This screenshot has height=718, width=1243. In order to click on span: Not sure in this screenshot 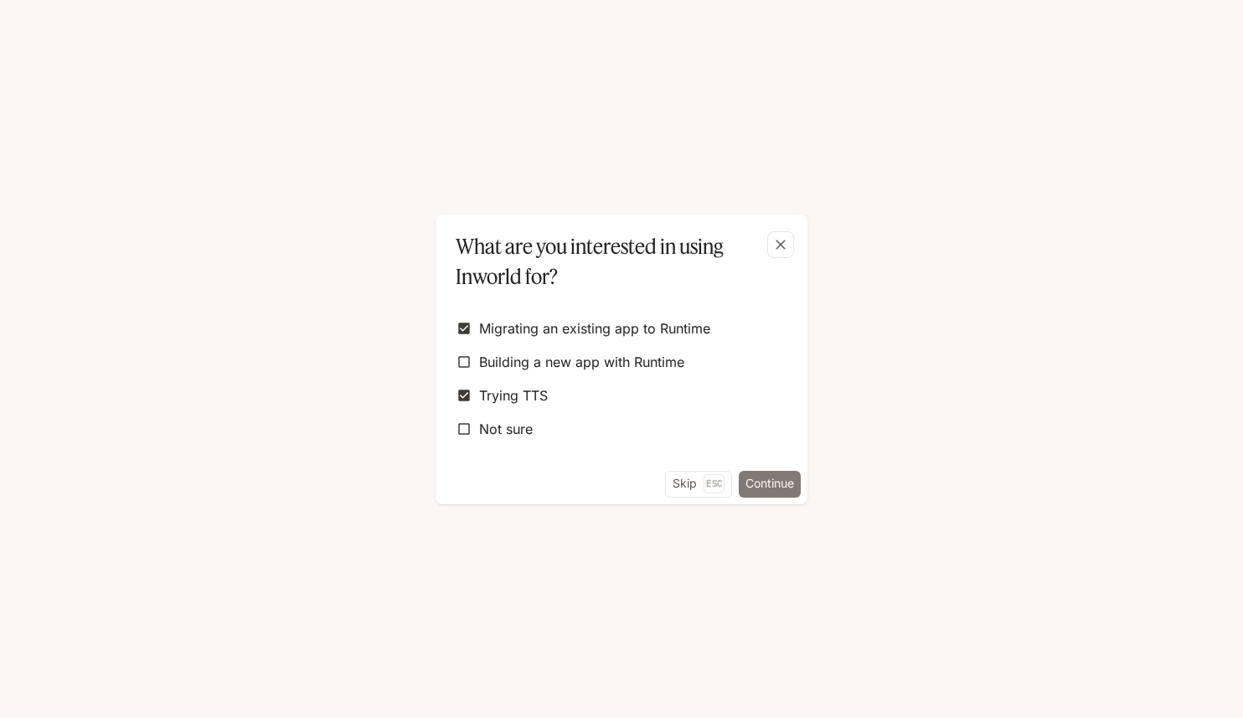, I will do `click(506, 429)`.